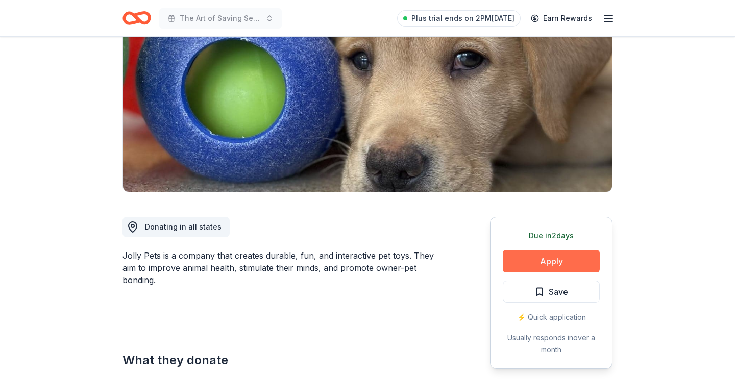  What do you see at coordinates (551, 261) in the screenshot?
I see `button: Apply` at bounding box center [551, 261].